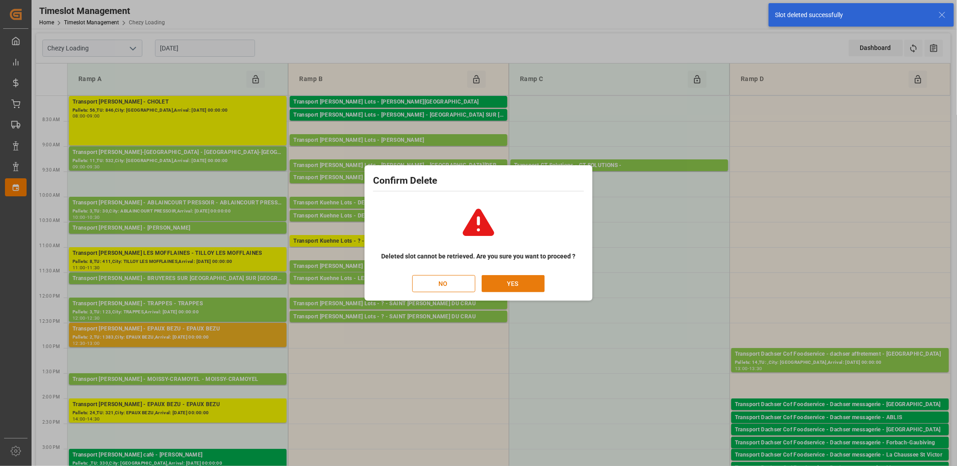 Image resolution: width=957 pixels, height=466 pixels. I want to click on button: YES, so click(513, 284).